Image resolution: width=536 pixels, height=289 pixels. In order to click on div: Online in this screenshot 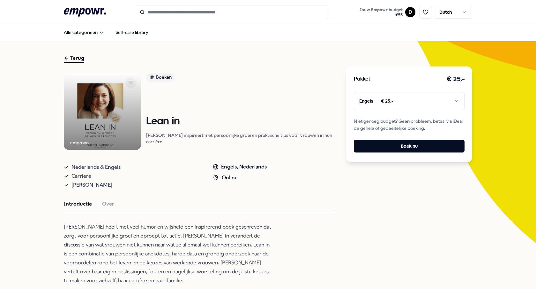, I will do `click(240, 177)`.